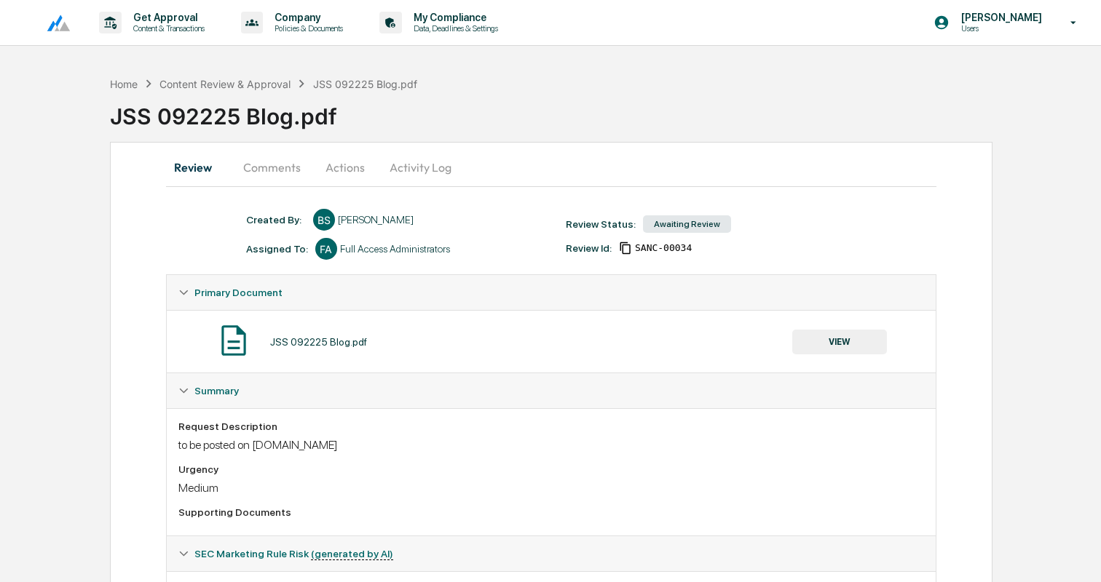  Describe the element at coordinates (167, 28) in the screenshot. I see `p: Content & Transactions` at that location.